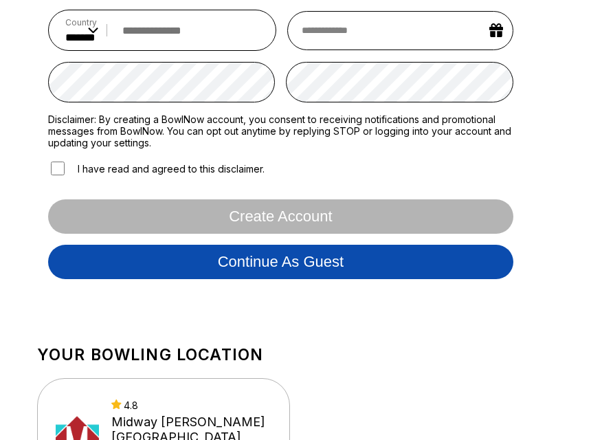 This screenshot has width=591, height=440. What do you see at coordinates (58, 168) in the screenshot?
I see `input: I have read and agreed to this disclaimer.` at bounding box center [58, 168].